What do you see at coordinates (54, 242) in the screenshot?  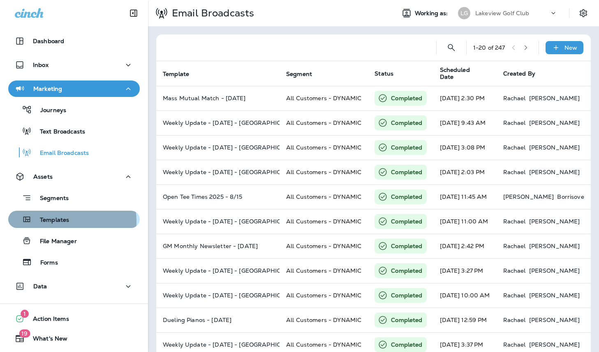 I see `p: File Manager` at bounding box center [54, 242].